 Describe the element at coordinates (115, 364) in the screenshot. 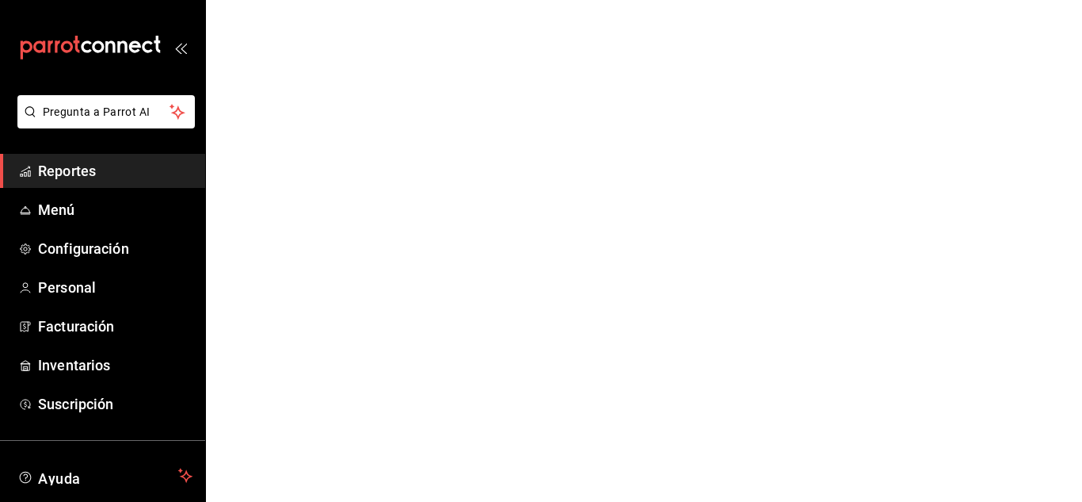

I see `span: Inventarios` at that location.